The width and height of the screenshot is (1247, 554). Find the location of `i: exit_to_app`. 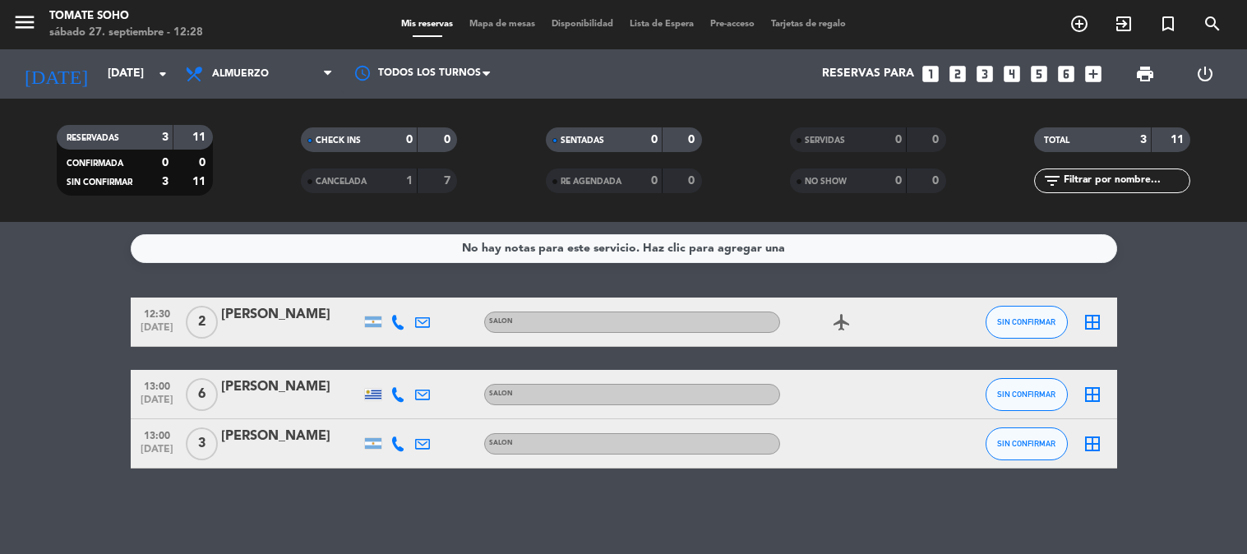

i: exit_to_app is located at coordinates (1124, 24).